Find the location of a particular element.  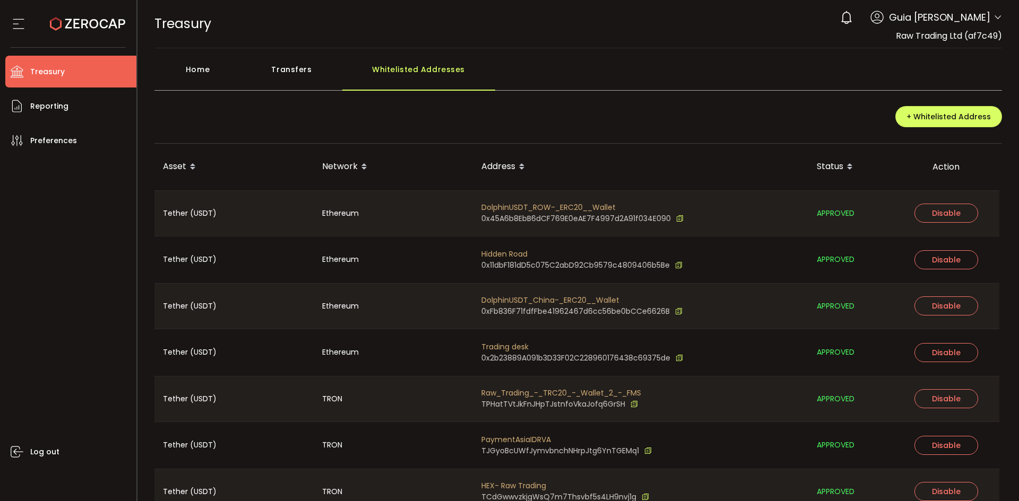

span: Hidden Road is located at coordinates (582, 254).